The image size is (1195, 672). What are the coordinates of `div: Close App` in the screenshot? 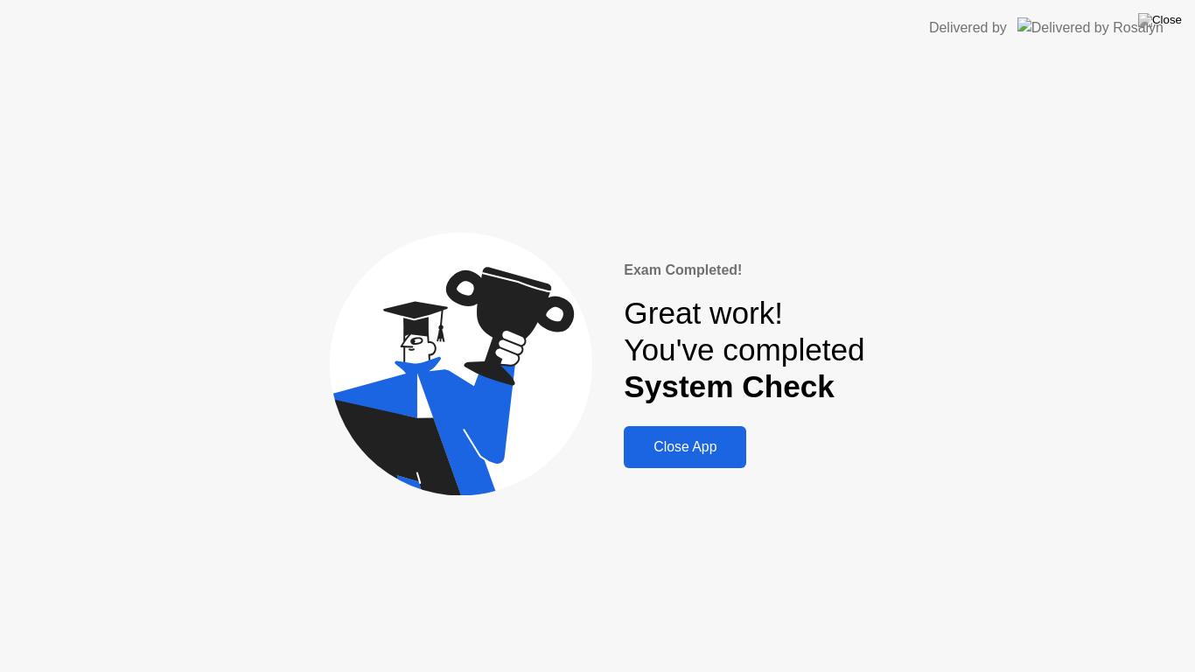 It's located at (685, 447).